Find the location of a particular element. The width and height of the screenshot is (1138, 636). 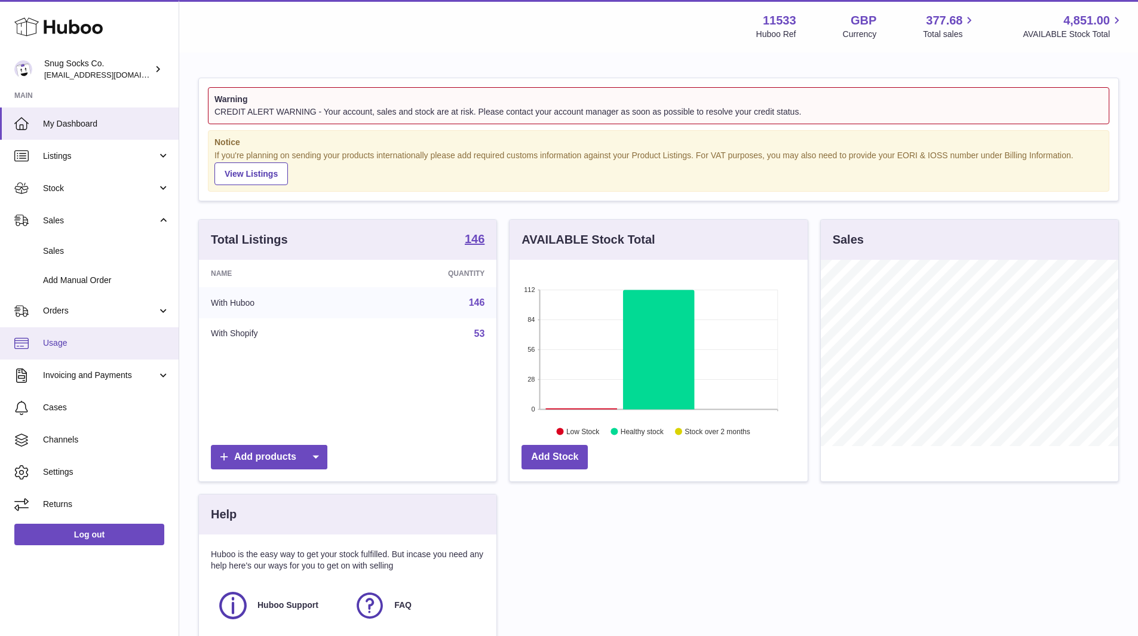

a: 4,851.00 AVAILABLE Stock Total is located at coordinates (1072, 26).